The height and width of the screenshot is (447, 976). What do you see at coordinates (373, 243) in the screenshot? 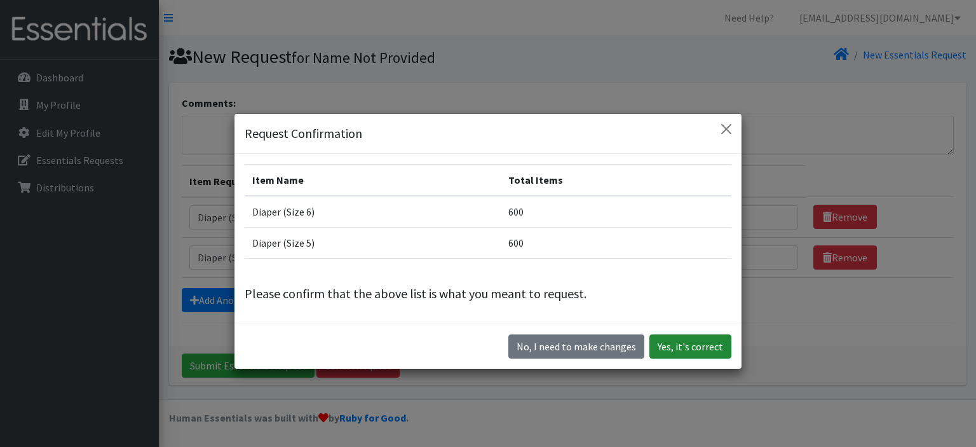
I see `td: Diaper (Size 5)` at bounding box center [373, 243].